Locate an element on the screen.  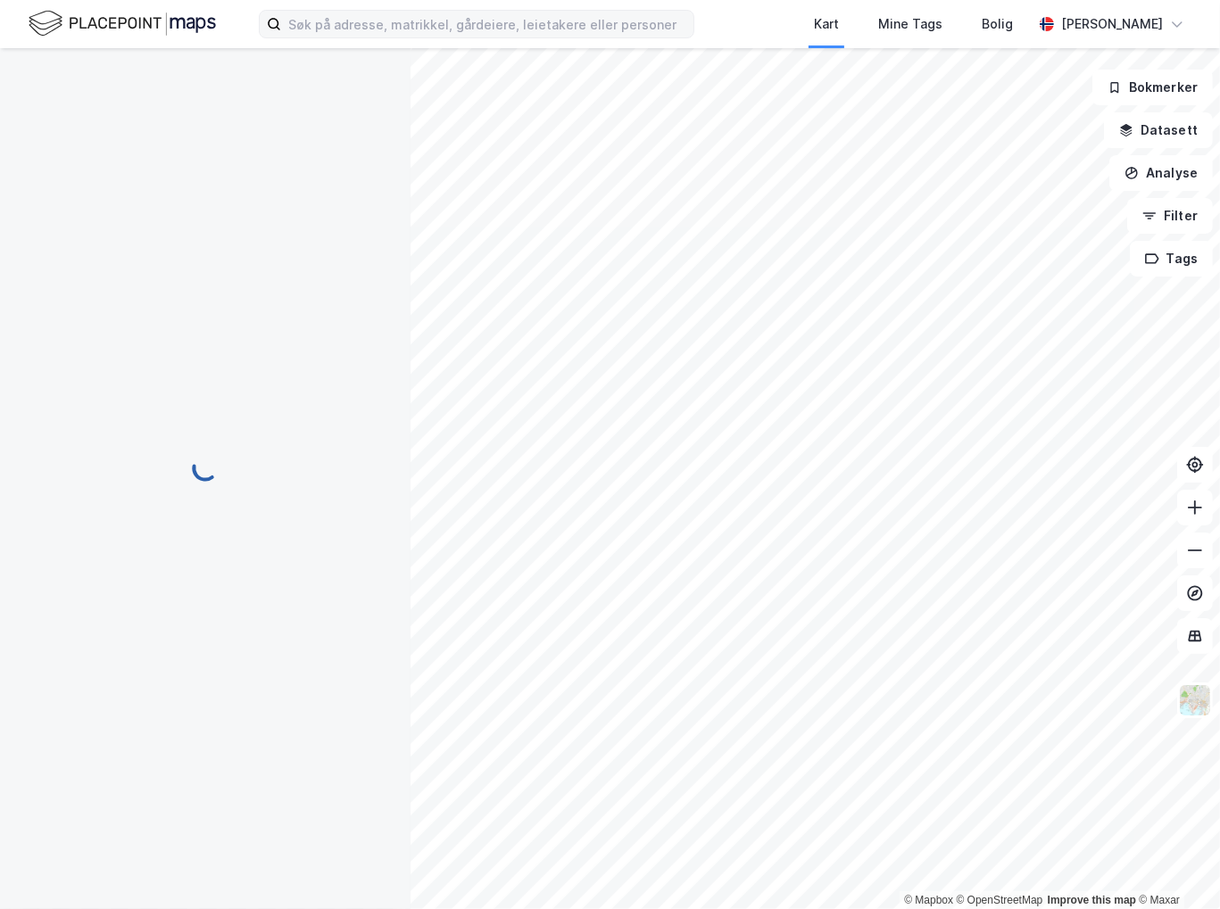
a: Improve this map is located at coordinates (1091, 900).